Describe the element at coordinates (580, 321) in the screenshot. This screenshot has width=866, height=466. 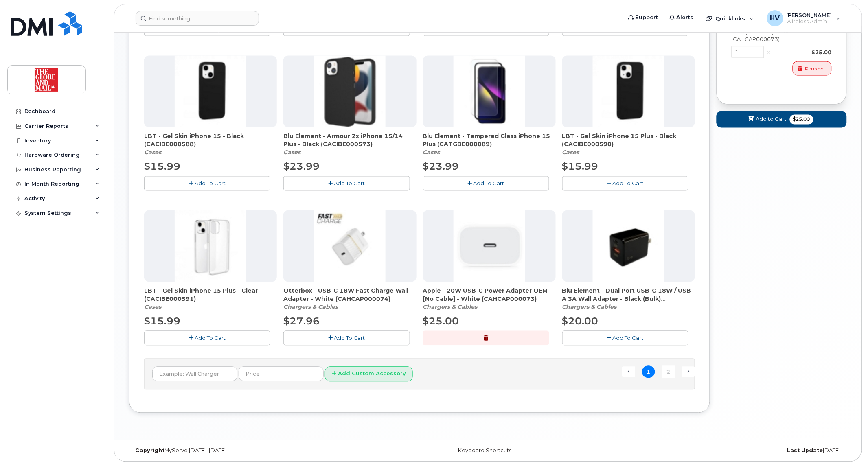
I see `span: $20.00` at that location.